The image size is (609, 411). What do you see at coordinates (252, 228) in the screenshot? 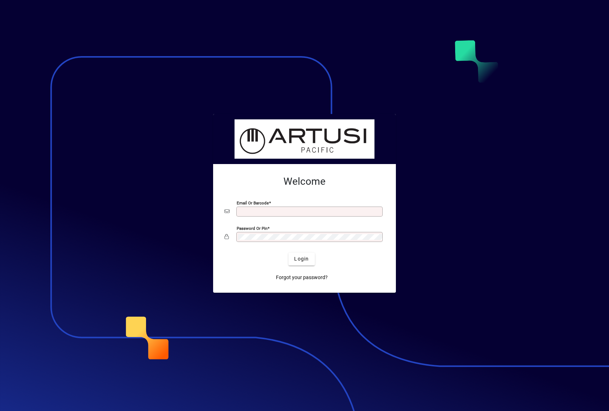
I see `mat-label: Password or Pin` at bounding box center [252, 228].